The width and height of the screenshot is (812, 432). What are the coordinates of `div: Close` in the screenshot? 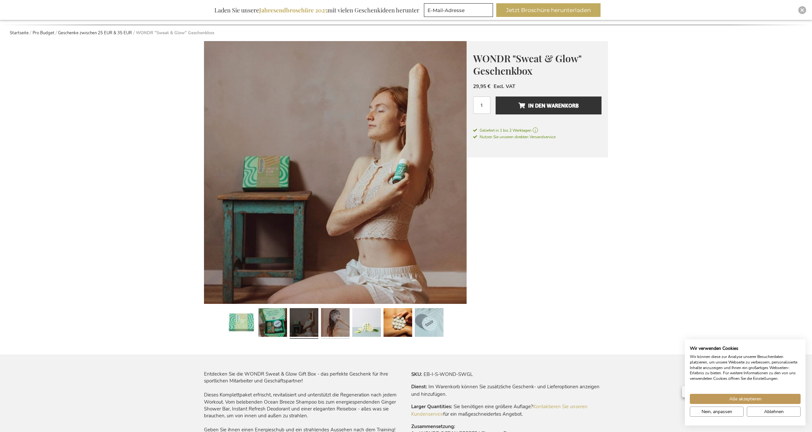 It's located at (803, 10).